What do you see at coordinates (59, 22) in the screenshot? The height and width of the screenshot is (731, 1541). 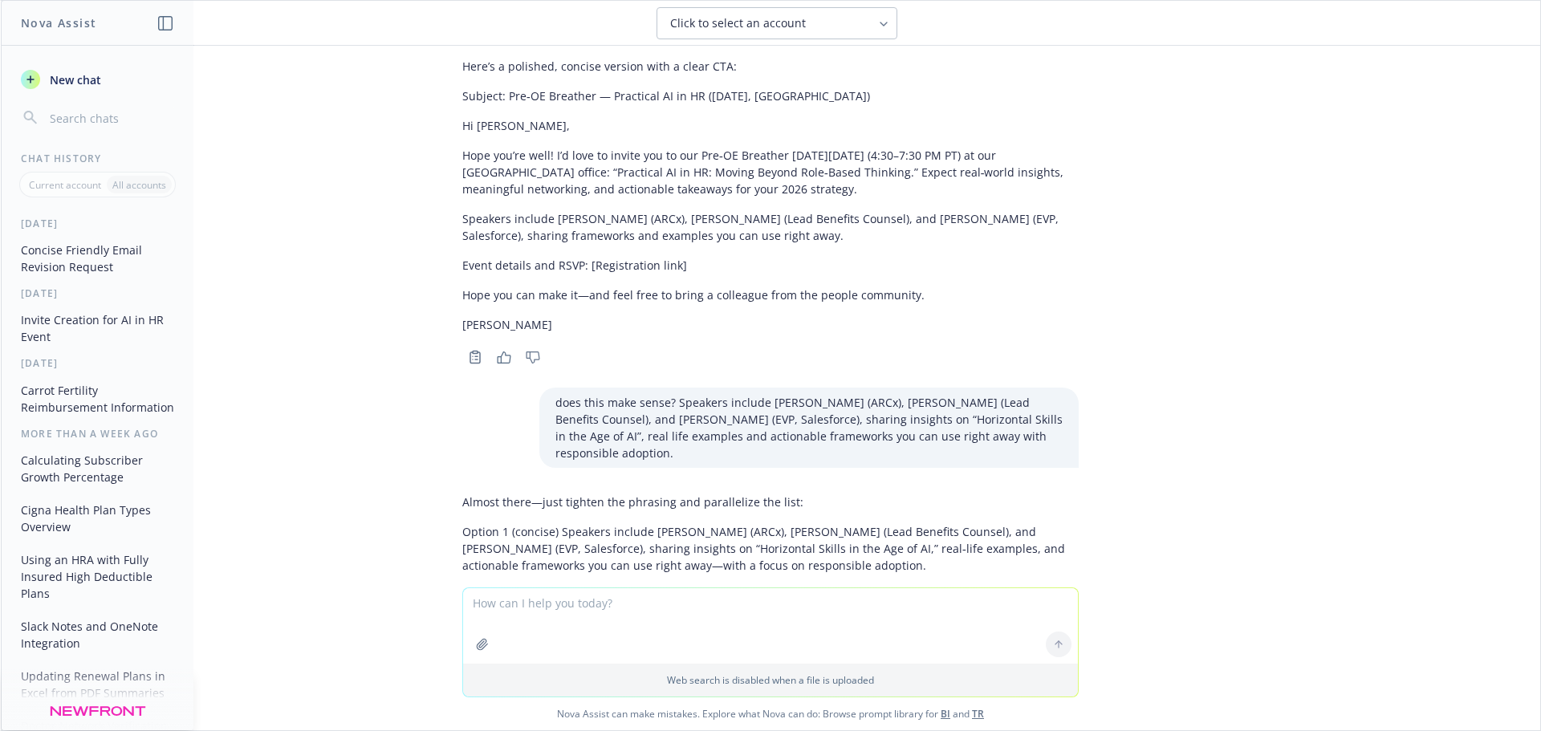 I see `h1: Nova Assist` at bounding box center [59, 22].